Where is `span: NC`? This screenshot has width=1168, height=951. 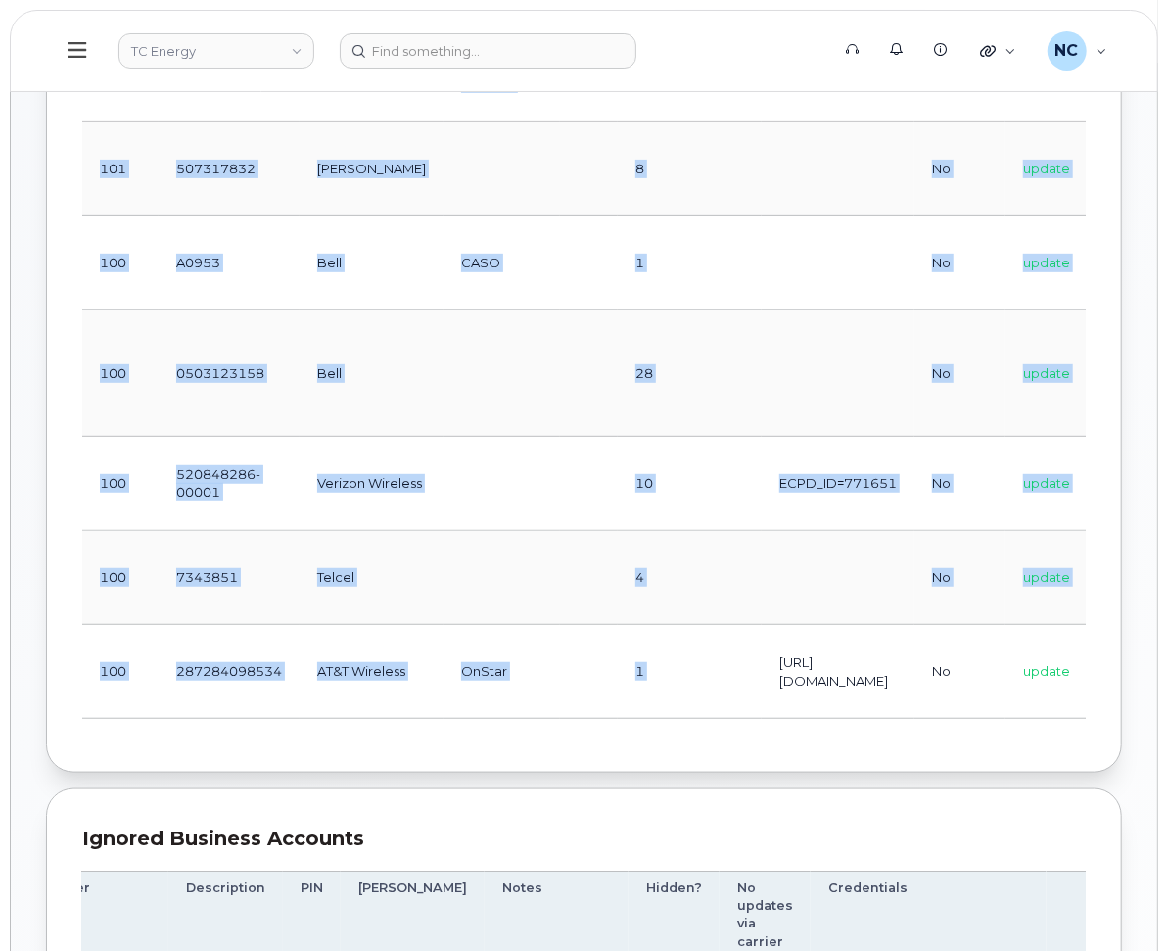
span: NC is located at coordinates (1067, 51).